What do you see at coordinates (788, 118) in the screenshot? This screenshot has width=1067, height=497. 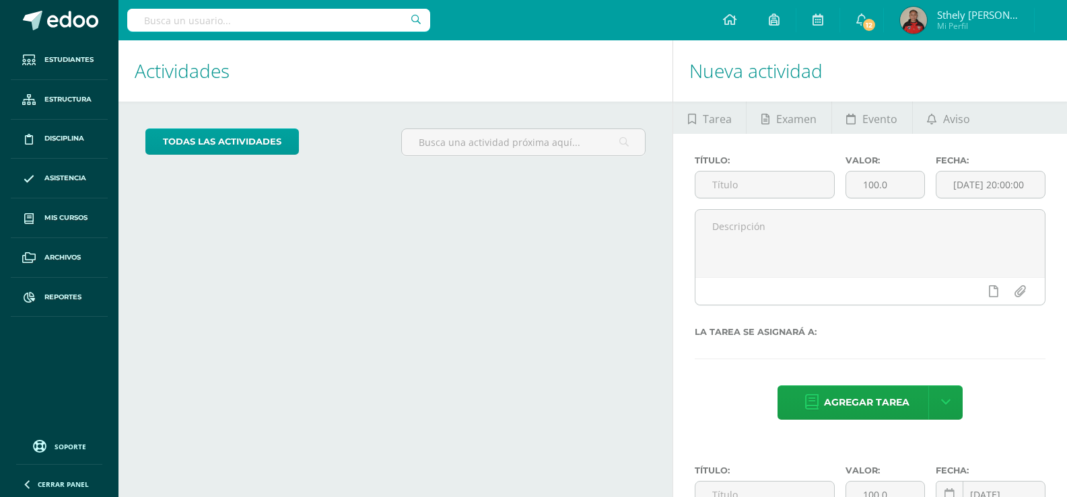 I see `a: Examen` at bounding box center [788, 118].